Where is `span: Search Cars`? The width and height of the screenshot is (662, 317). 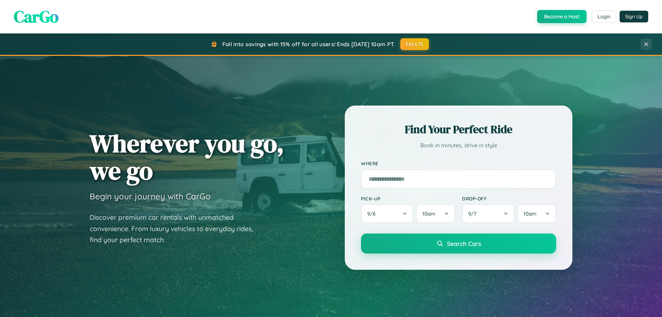 span: Search Cars is located at coordinates (464, 243).